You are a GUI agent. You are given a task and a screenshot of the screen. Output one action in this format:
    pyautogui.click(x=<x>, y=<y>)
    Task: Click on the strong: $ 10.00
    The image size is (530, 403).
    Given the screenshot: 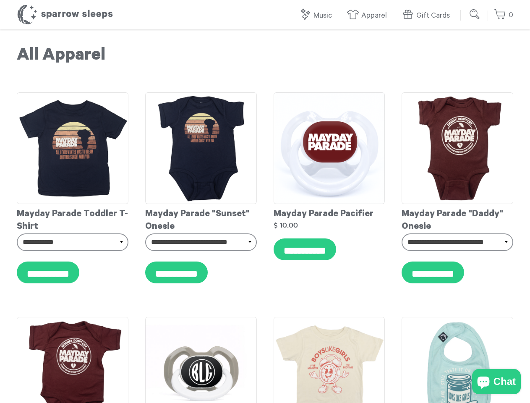 What is the action you would take?
    pyautogui.click(x=286, y=225)
    